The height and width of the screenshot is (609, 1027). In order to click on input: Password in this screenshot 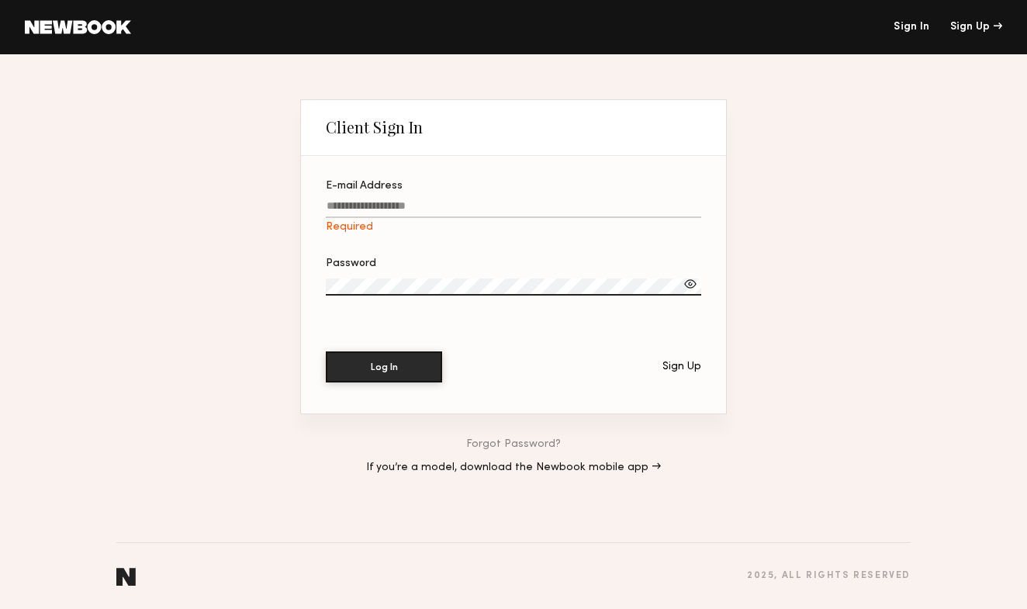, I will do `click(514, 287)`.